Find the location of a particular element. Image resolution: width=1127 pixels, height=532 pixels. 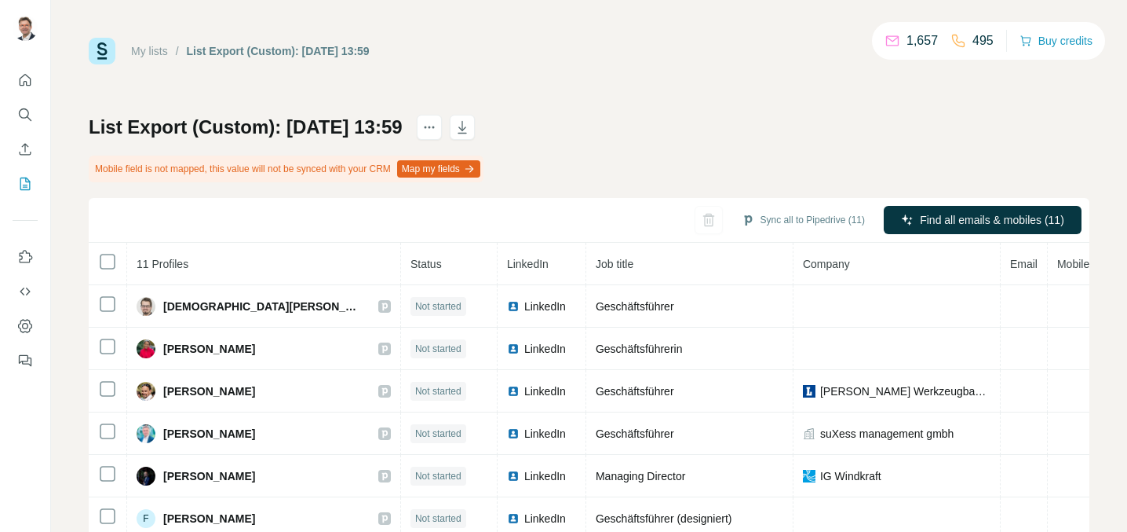

span: Job title is located at coordinates (615, 264).